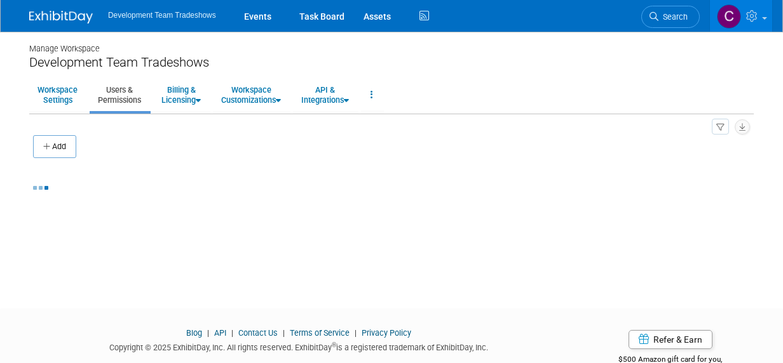  I want to click on a: WorkspaceCustomizations, so click(251, 95).